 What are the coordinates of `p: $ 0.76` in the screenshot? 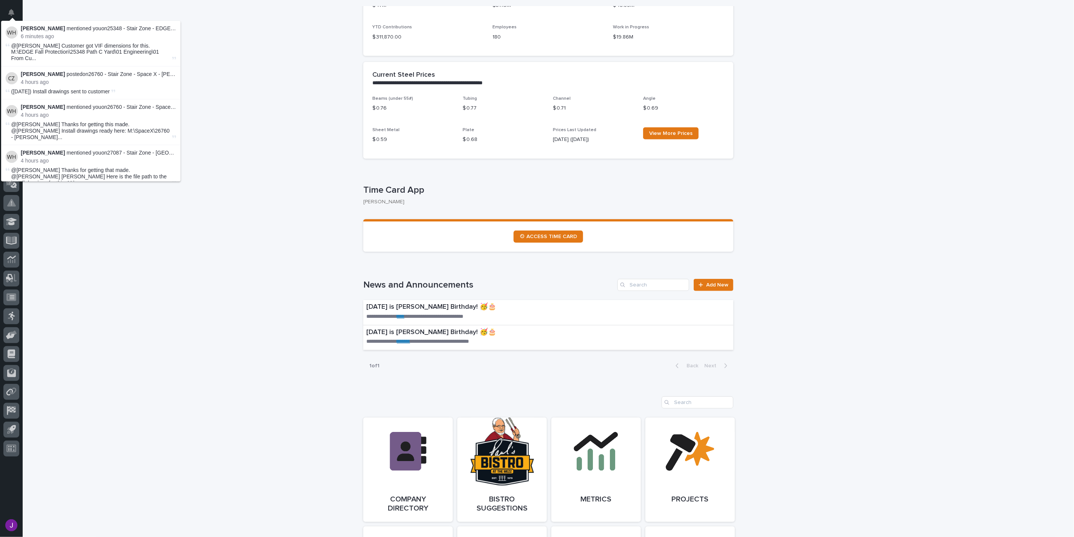 It's located at (413, 108).